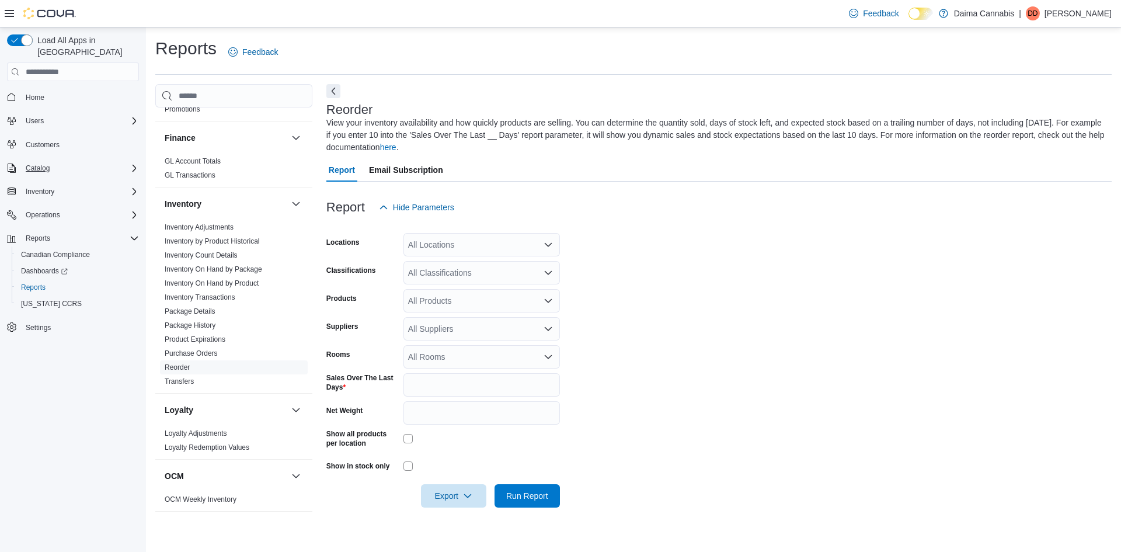  I want to click on span: Settings, so click(80, 327).